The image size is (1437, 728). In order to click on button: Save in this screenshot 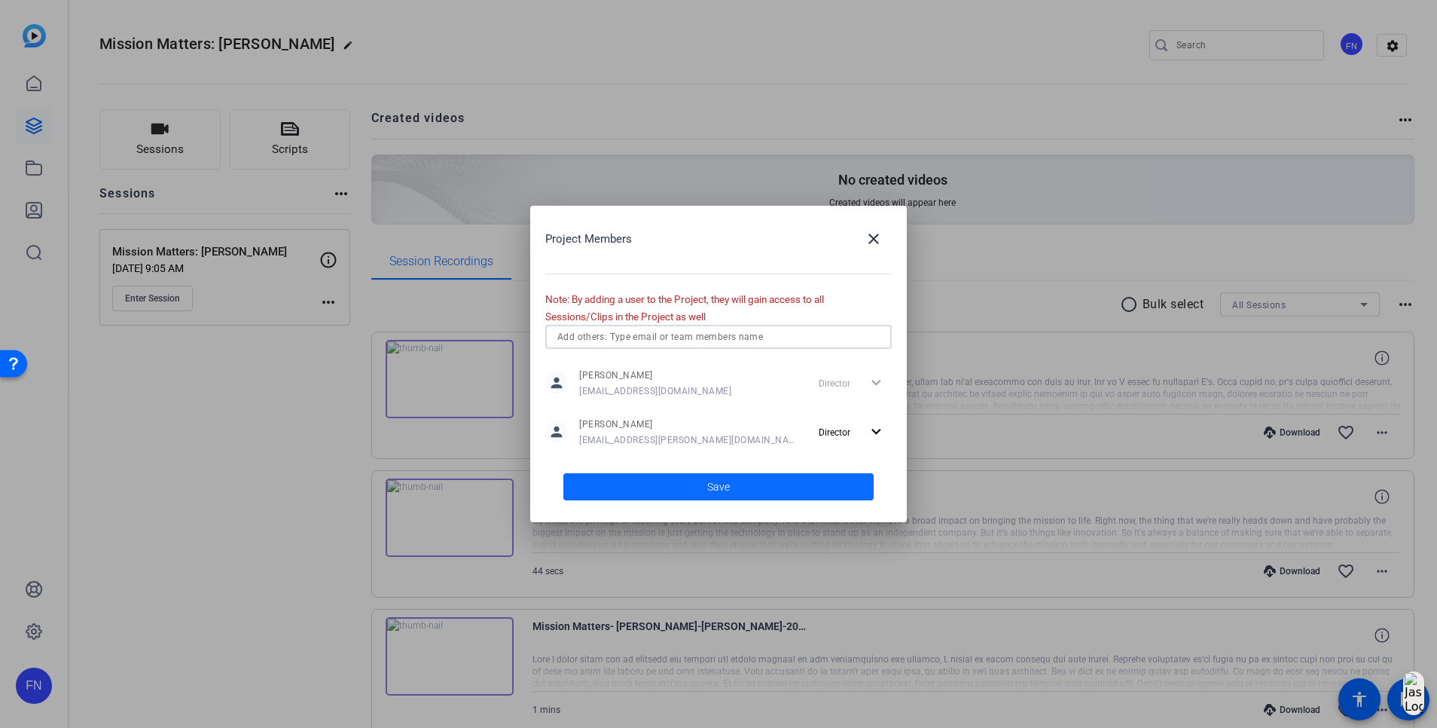, I will do `click(719, 487)`.